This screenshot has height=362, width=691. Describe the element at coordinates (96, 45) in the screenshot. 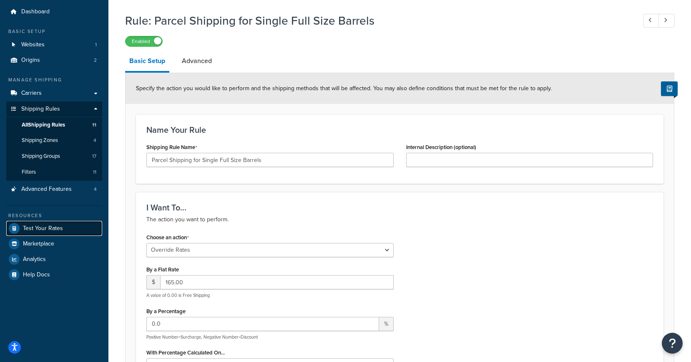

I see `span: 1` at that location.